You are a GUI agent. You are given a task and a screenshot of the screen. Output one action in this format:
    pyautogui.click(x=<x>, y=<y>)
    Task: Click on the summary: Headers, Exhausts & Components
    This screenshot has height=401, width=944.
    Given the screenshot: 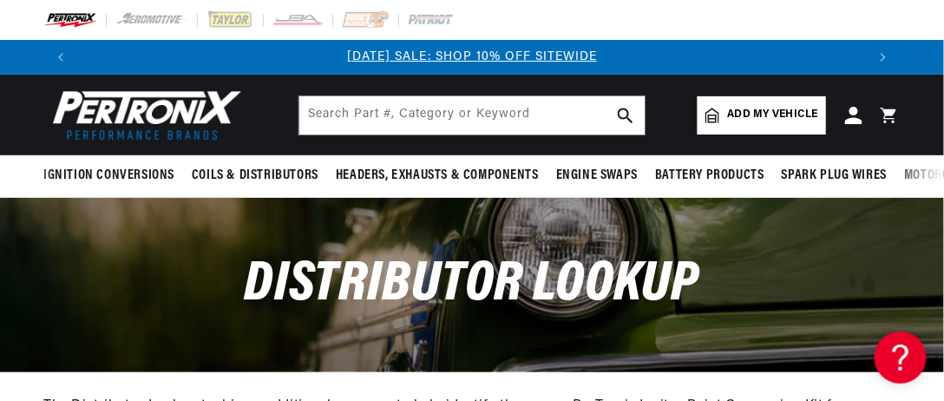 What is the action you would take?
    pyautogui.click(x=438, y=175)
    